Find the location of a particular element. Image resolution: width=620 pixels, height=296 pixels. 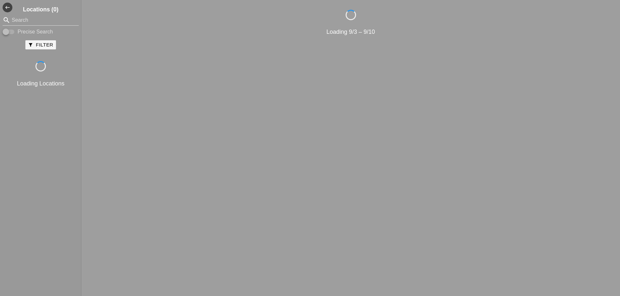

div: Loading Locations is located at coordinates (41, 84).